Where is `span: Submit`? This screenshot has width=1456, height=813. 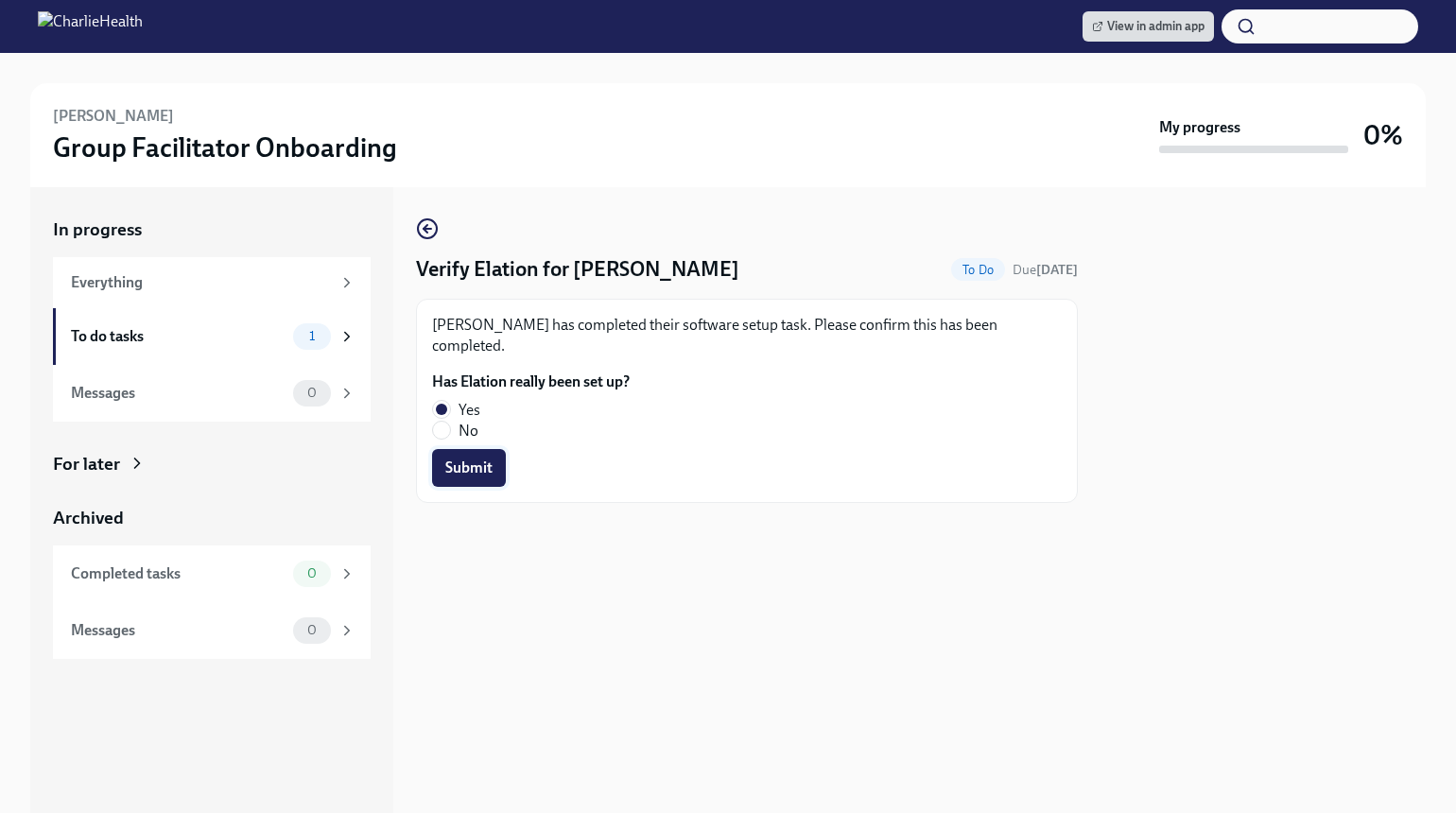
span: Submit is located at coordinates (469, 468).